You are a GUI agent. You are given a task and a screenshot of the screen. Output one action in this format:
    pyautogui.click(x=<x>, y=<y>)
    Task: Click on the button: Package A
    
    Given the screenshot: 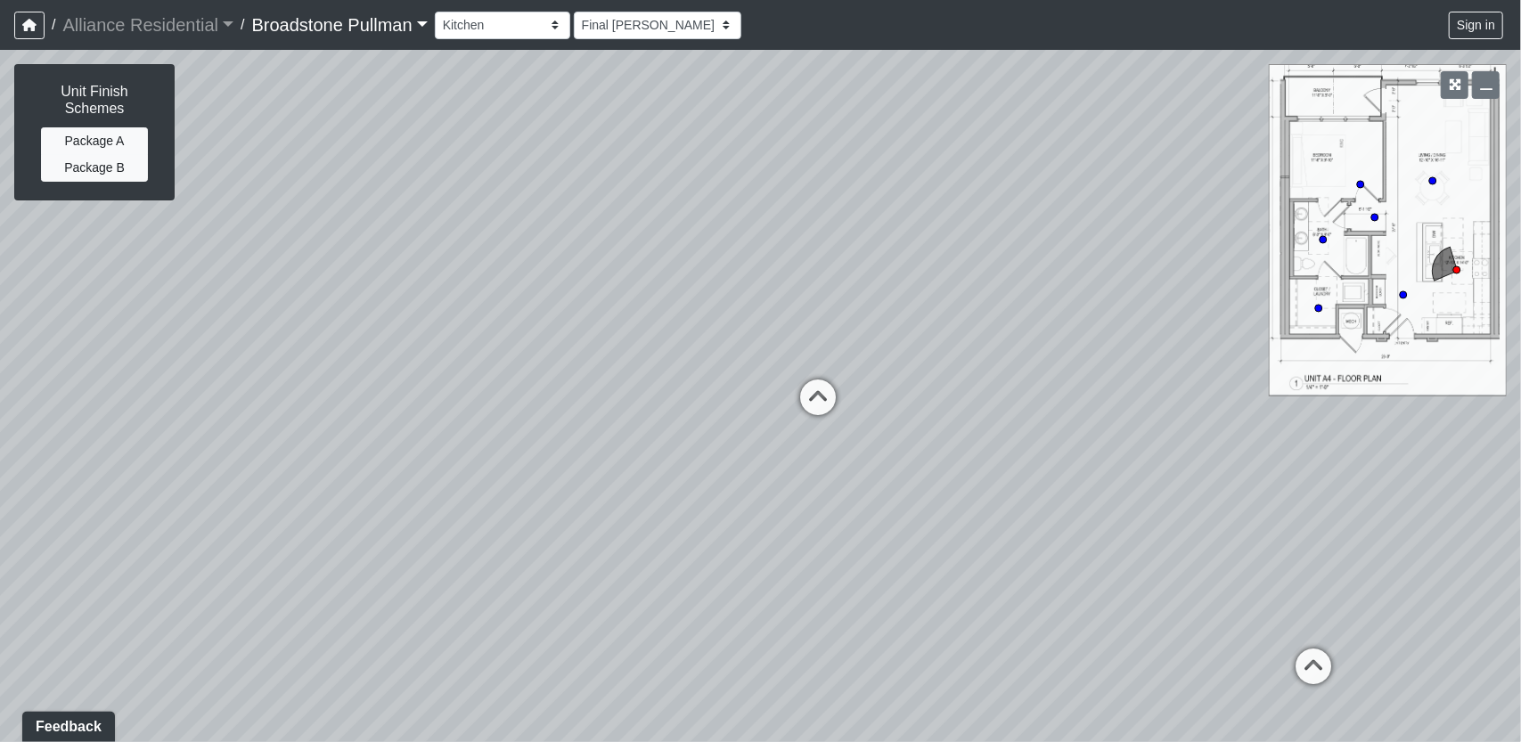 What is the action you would take?
    pyautogui.click(x=94, y=141)
    